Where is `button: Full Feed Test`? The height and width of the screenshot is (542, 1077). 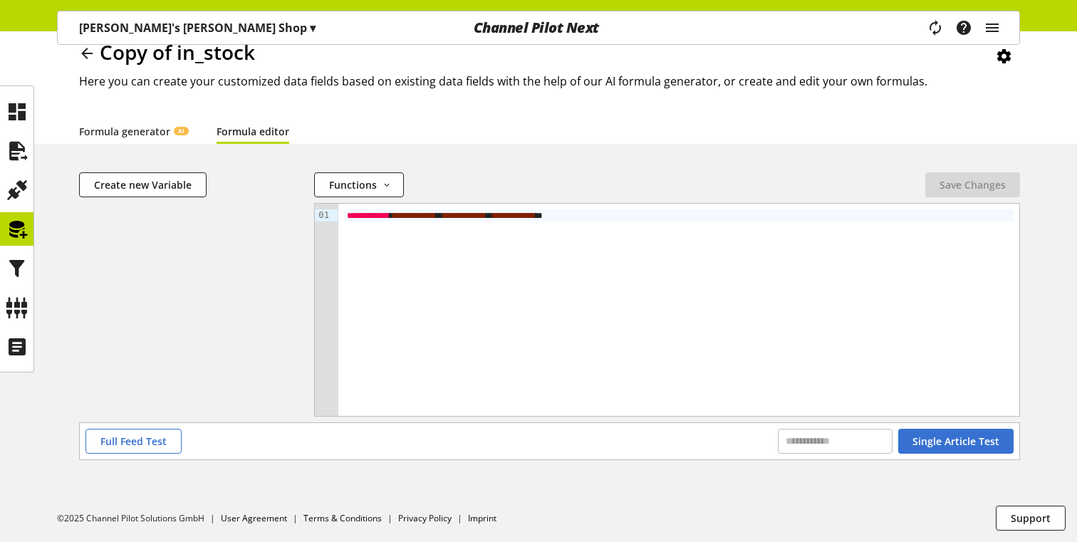 button: Full Feed Test is located at coordinates (133, 441).